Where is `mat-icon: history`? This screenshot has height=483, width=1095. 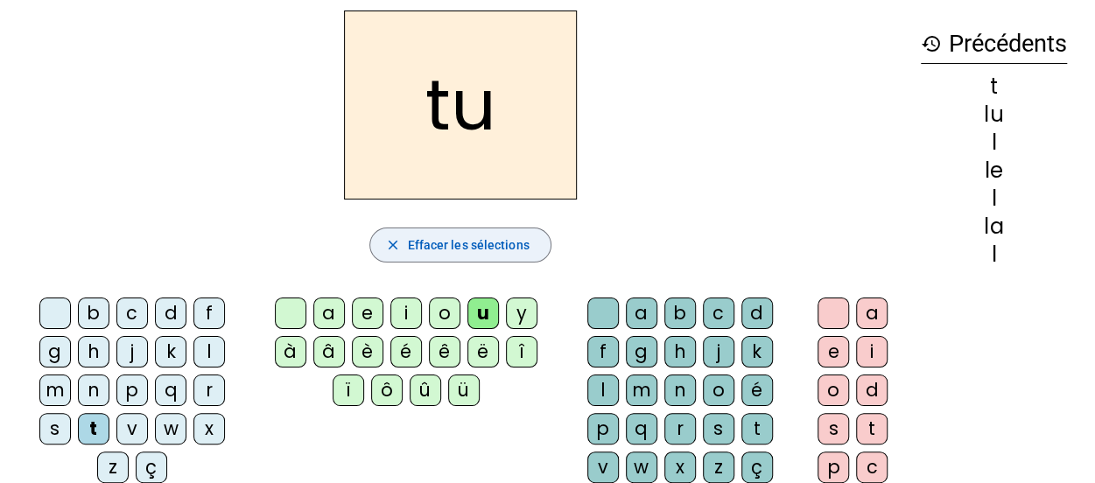
mat-icon: history is located at coordinates (931, 44).